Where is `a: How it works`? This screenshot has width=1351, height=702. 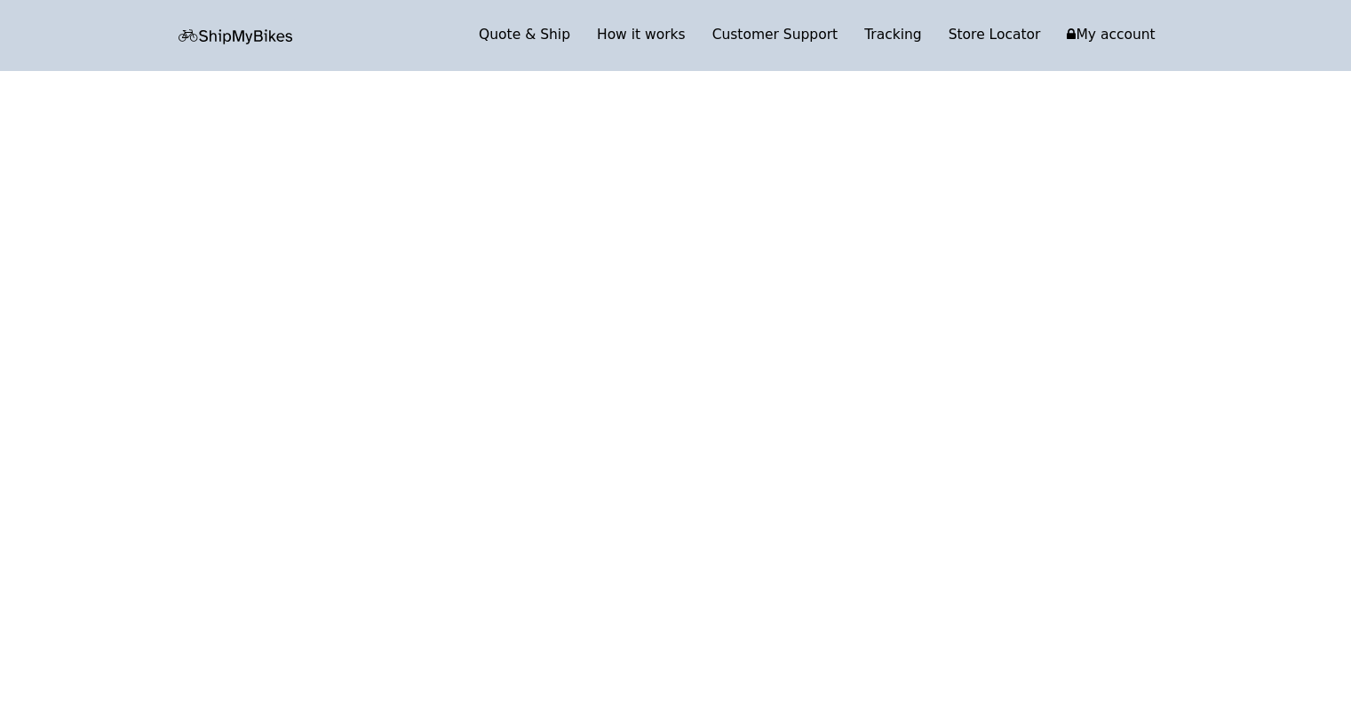
a: How it works is located at coordinates (641, 36).